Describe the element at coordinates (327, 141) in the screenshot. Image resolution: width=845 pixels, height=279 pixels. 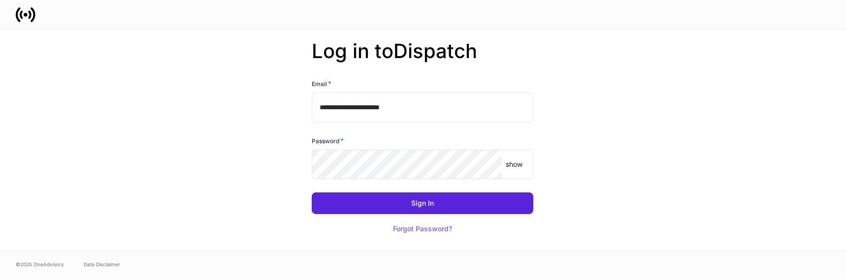
I see `h6: Password` at that location.